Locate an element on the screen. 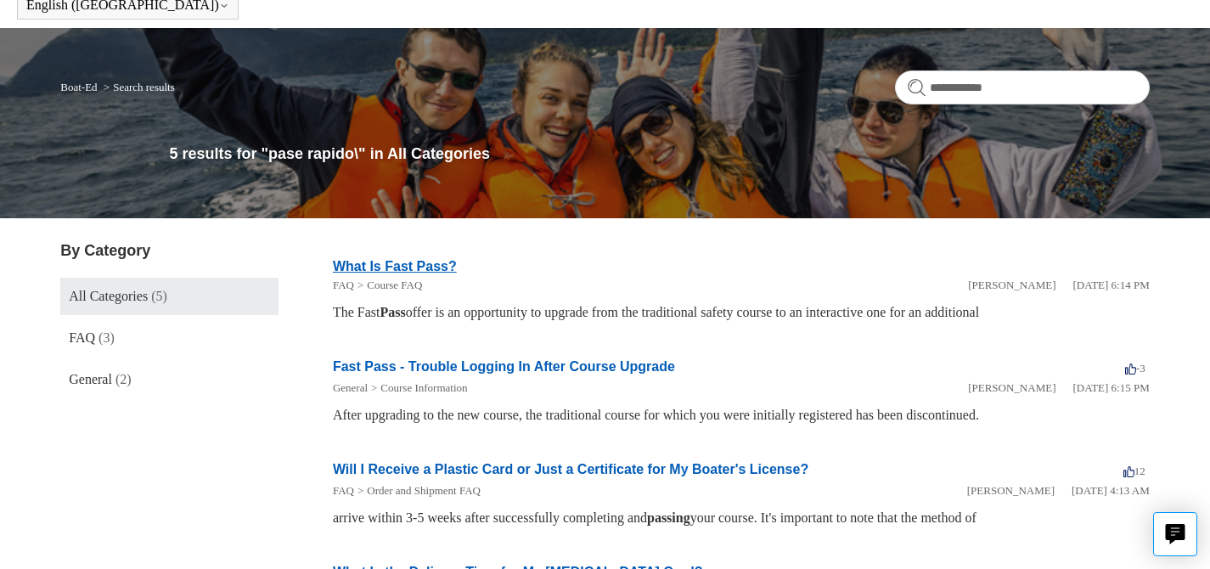 The width and height of the screenshot is (1210, 569). a: General (2) is located at coordinates (169, 380).